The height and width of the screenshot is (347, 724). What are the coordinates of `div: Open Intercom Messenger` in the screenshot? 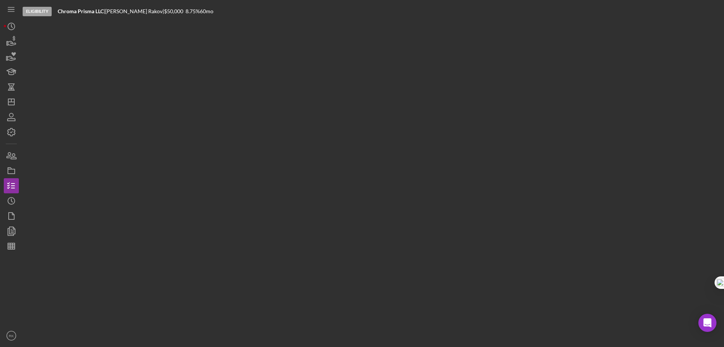 It's located at (708, 323).